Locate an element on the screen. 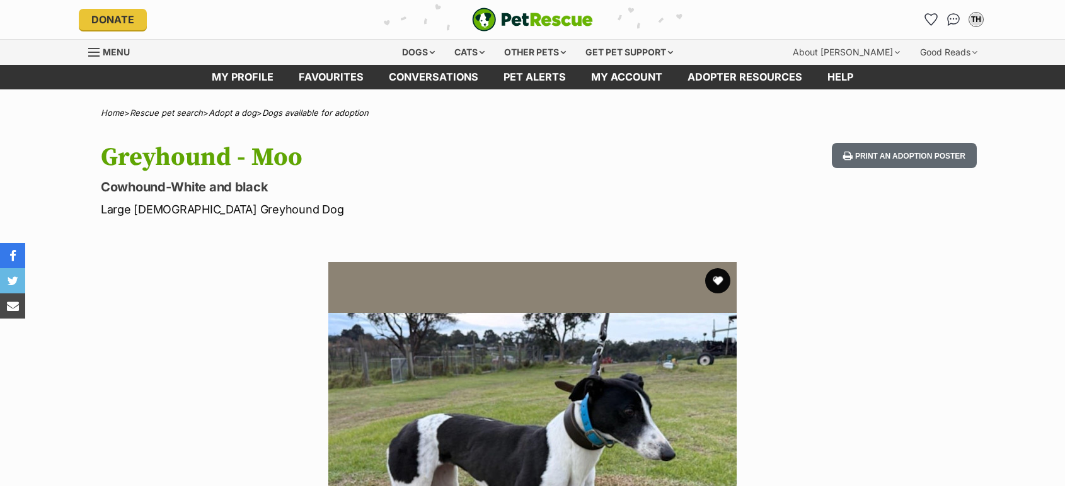 The width and height of the screenshot is (1065, 486). img: logo-e224e6f780fb5917bec1dbf3a21bbac754714ae5b6737aabdf751b685950b380.svg is located at coordinates (532, 20).